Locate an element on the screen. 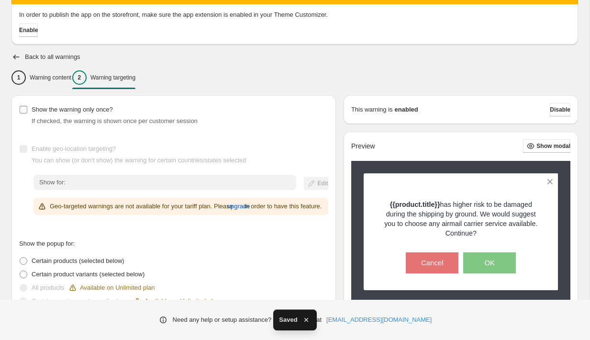 This screenshot has width=590, height=340. button: Cancel is located at coordinates (432, 263).